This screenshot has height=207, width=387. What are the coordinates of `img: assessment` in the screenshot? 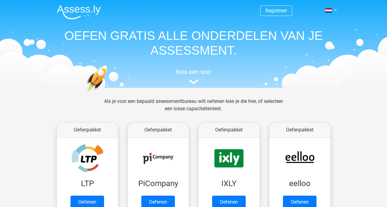 It's located at (194, 82).